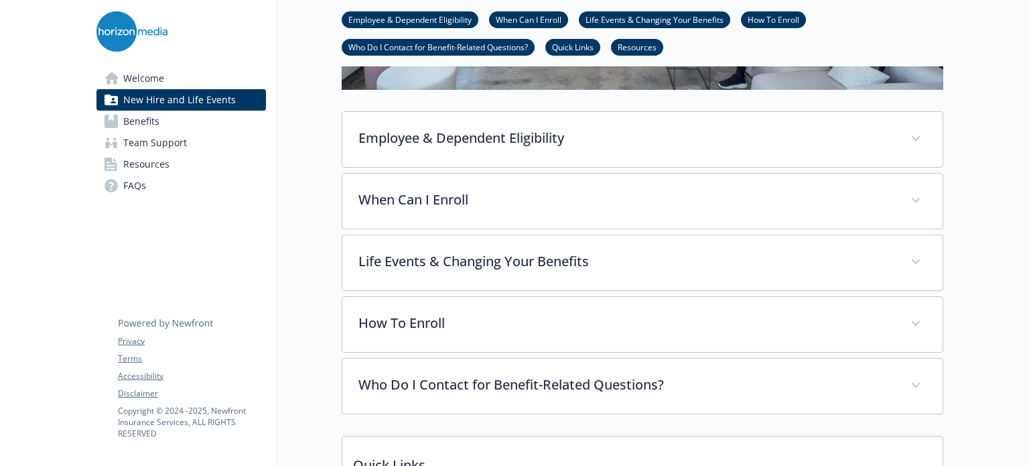  What do you see at coordinates (192, 393) in the screenshot?
I see `a: Disclaimer` at bounding box center [192, 393].